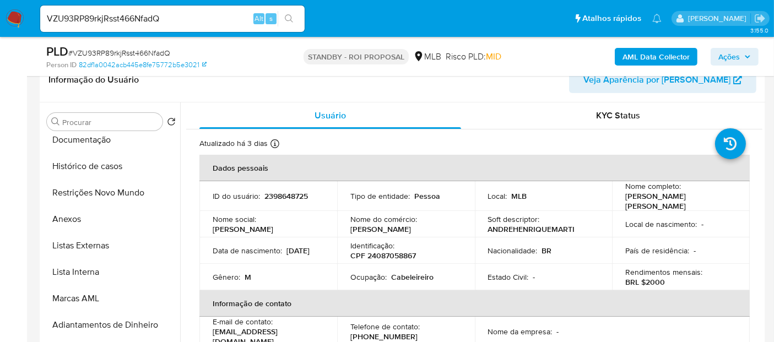 The image size is (774, 342). What do you see at coordinates (427, 57) in the screenshot?
I see `div: MLB` at bounding box center [427, 57].